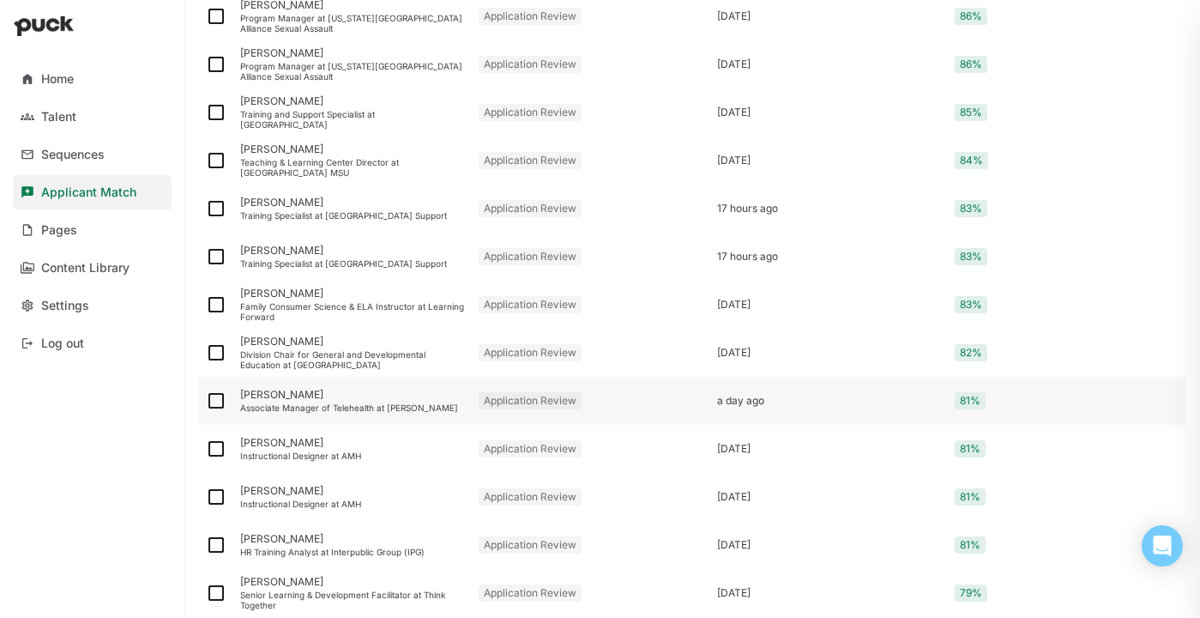 This screenshot has width=1200, height=618. What do you see at coordinates (93, 117) in the screenshot?
I see `a: Talent` at bounding box center [93, 117].